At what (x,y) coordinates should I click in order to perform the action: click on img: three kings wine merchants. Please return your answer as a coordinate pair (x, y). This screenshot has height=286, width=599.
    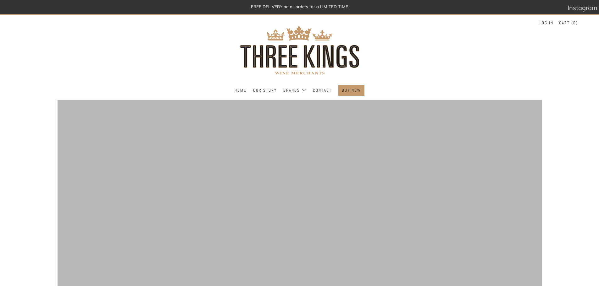
    Looking at the image, I should click on (300, 50).